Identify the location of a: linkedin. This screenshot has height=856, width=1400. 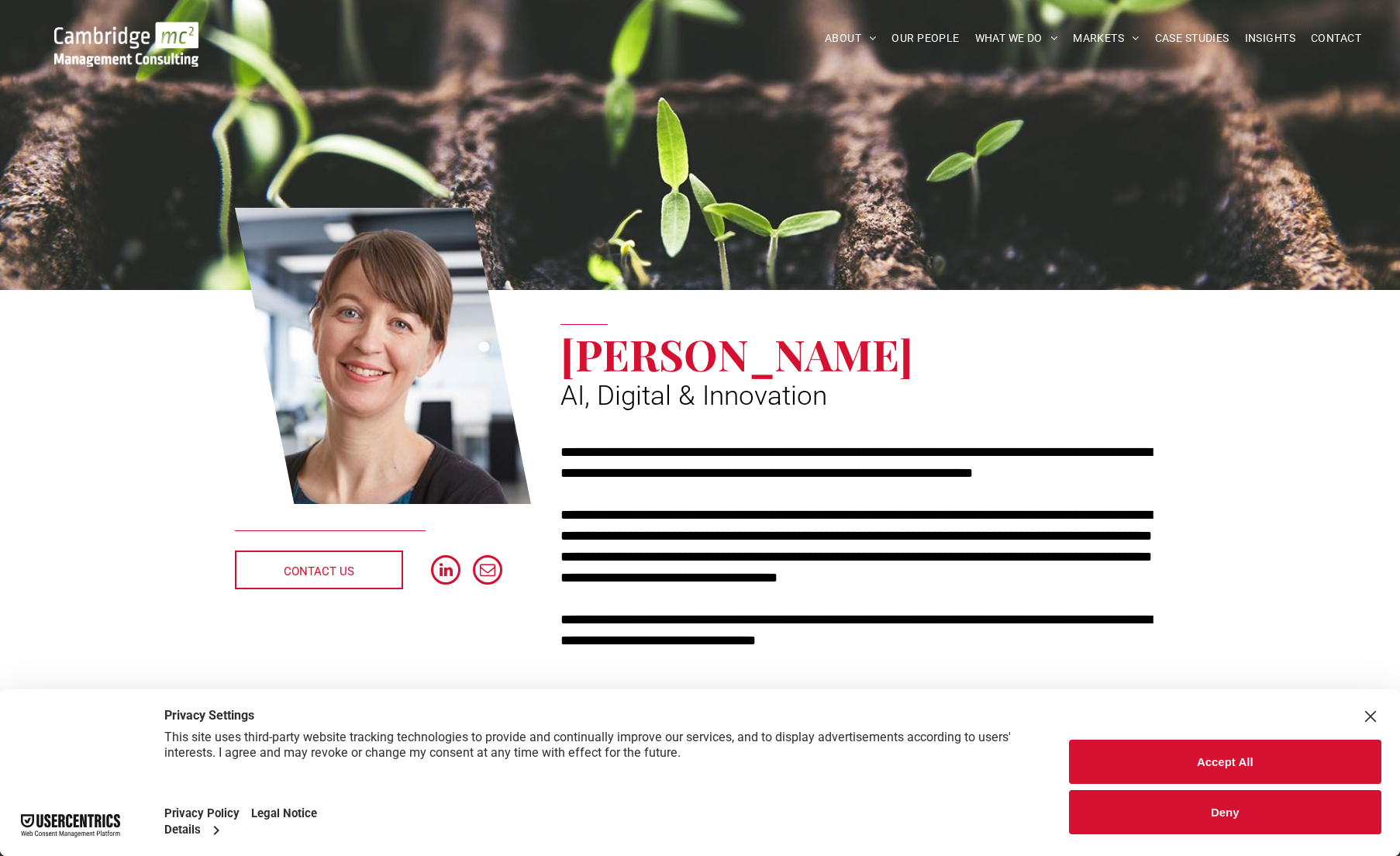
(446, 571).